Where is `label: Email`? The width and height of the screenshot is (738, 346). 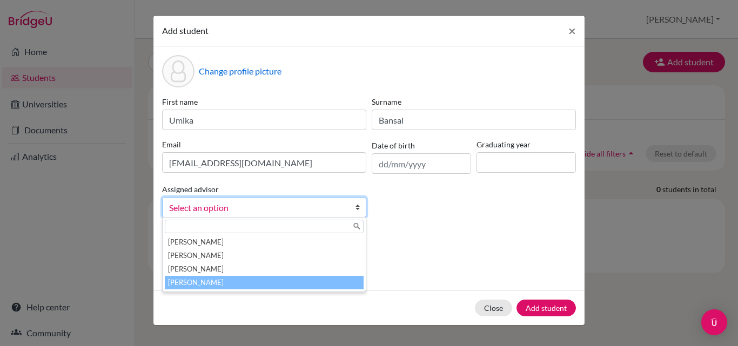 label: Email is located at coordinates (264, 144).